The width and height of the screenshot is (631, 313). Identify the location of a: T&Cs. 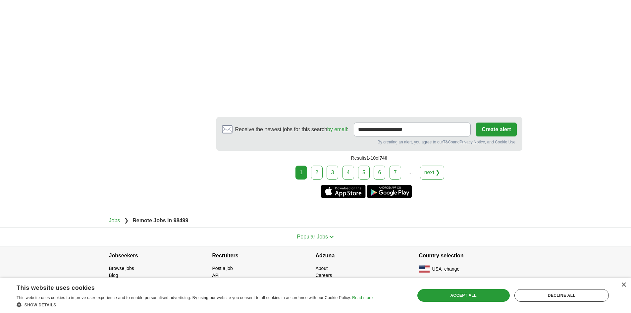
(448, 142).